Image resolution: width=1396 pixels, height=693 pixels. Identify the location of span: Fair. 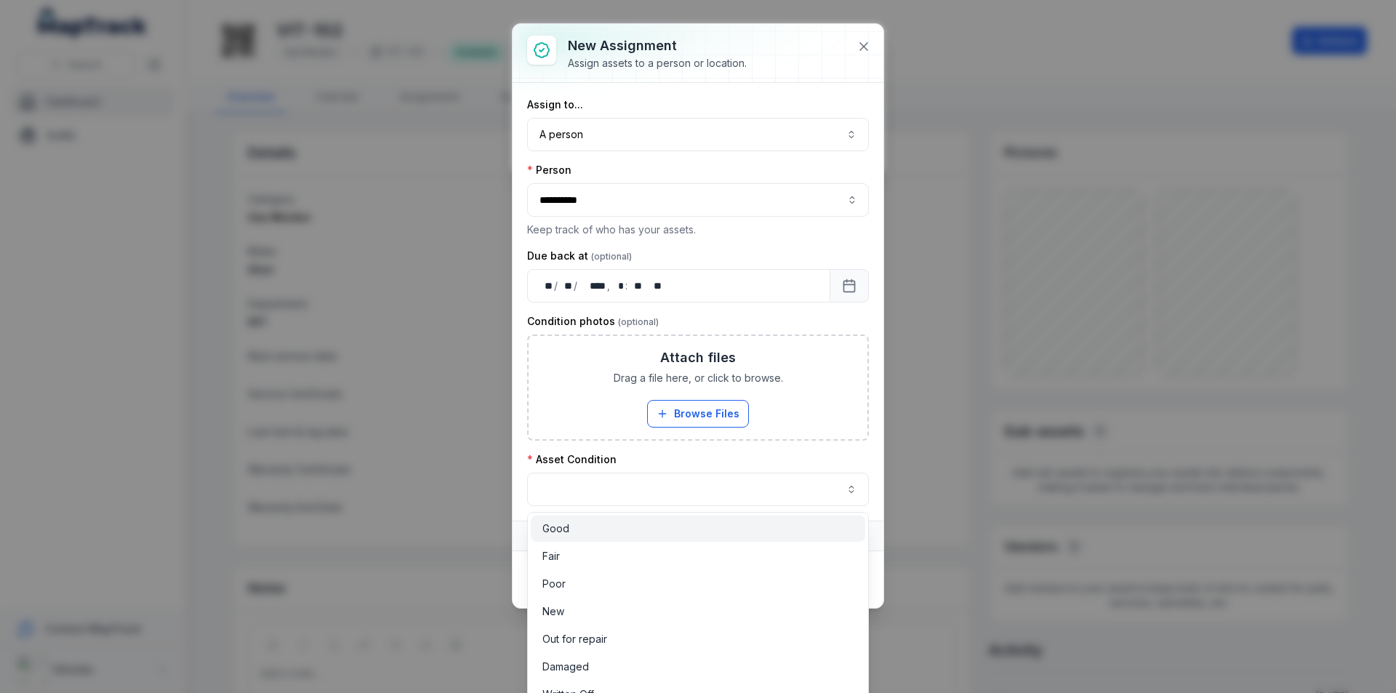
(551, 556).